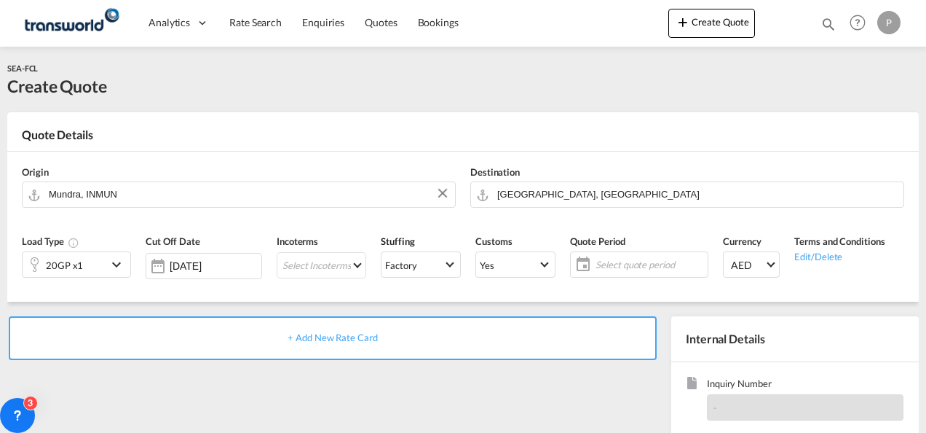 This screenshot has width=926, height=433. What do you see at coordinates (862, 23) in the screenshot?
I see `div: Help` at bounding box center [862, 23].